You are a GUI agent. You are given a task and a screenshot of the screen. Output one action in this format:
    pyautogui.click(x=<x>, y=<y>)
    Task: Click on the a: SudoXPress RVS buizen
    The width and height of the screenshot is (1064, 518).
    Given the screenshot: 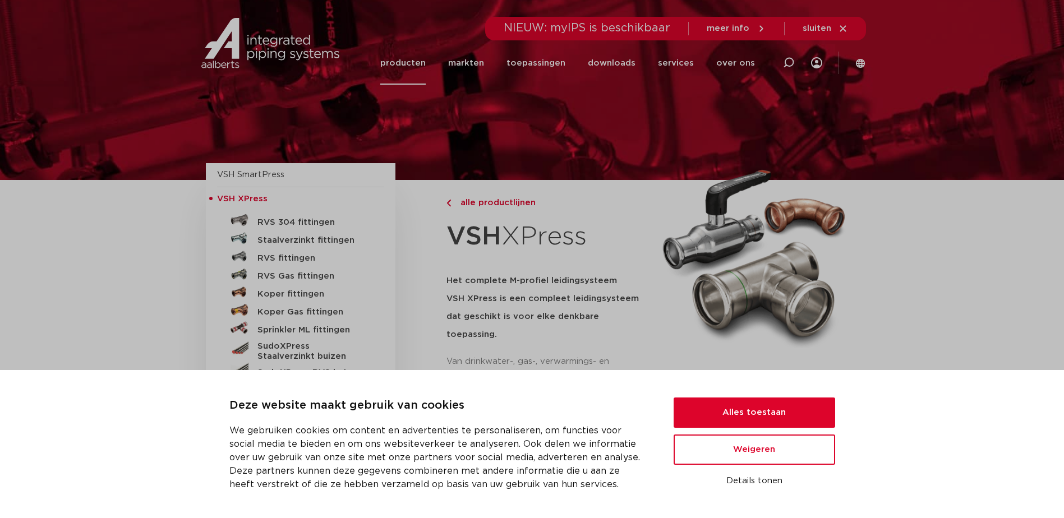 What is the action you would take?
    pyautogui.click(x=301, y=371)
    